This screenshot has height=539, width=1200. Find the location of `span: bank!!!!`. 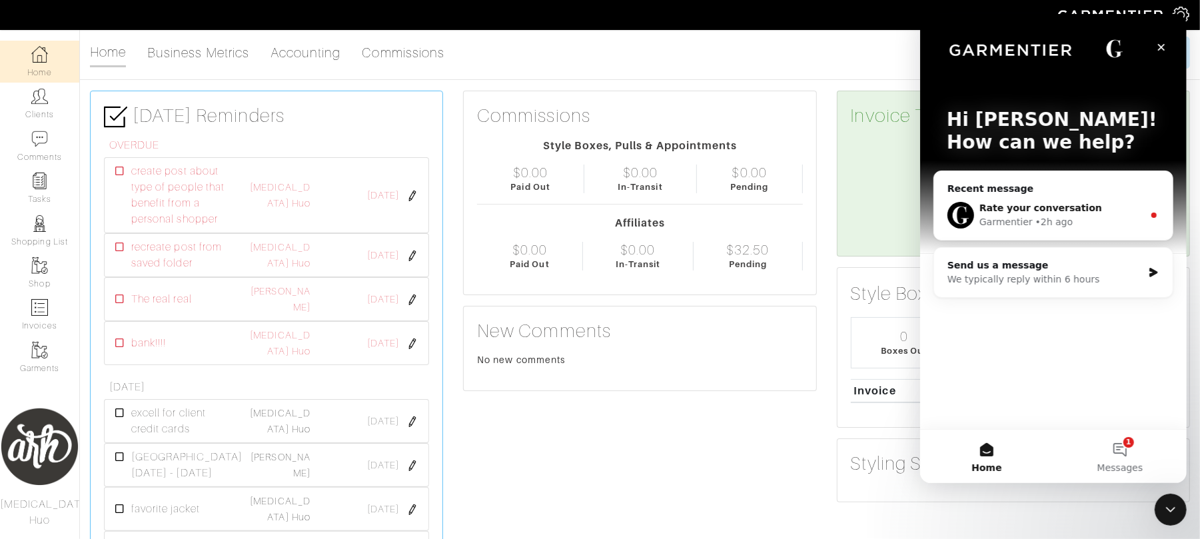

span: bank!!!! is located at coordinates (149, 343).